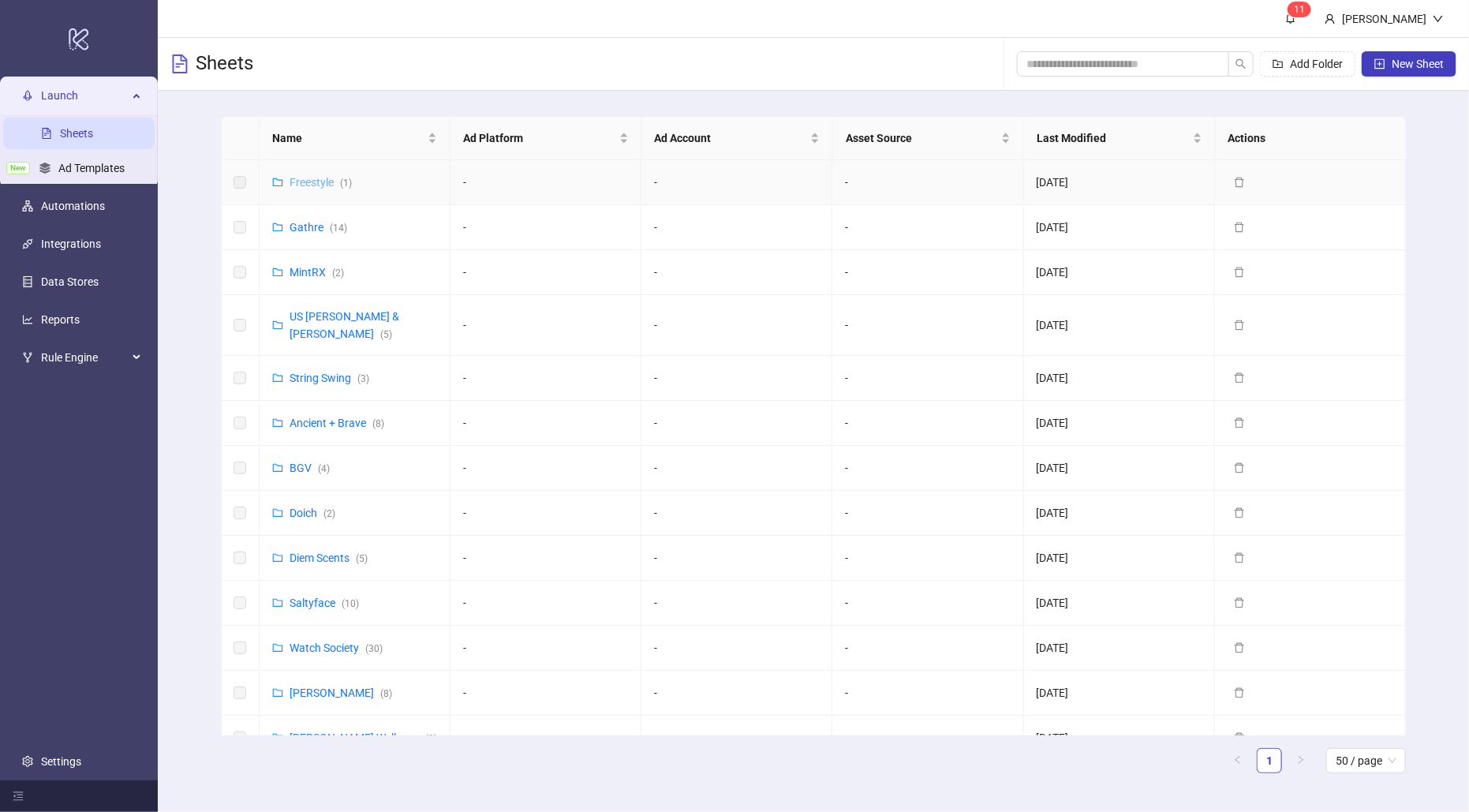  What do you see at coordinates (539, 138) in the screenshot?
I see `span: Ad Platform` at bounding box center [539, 138].